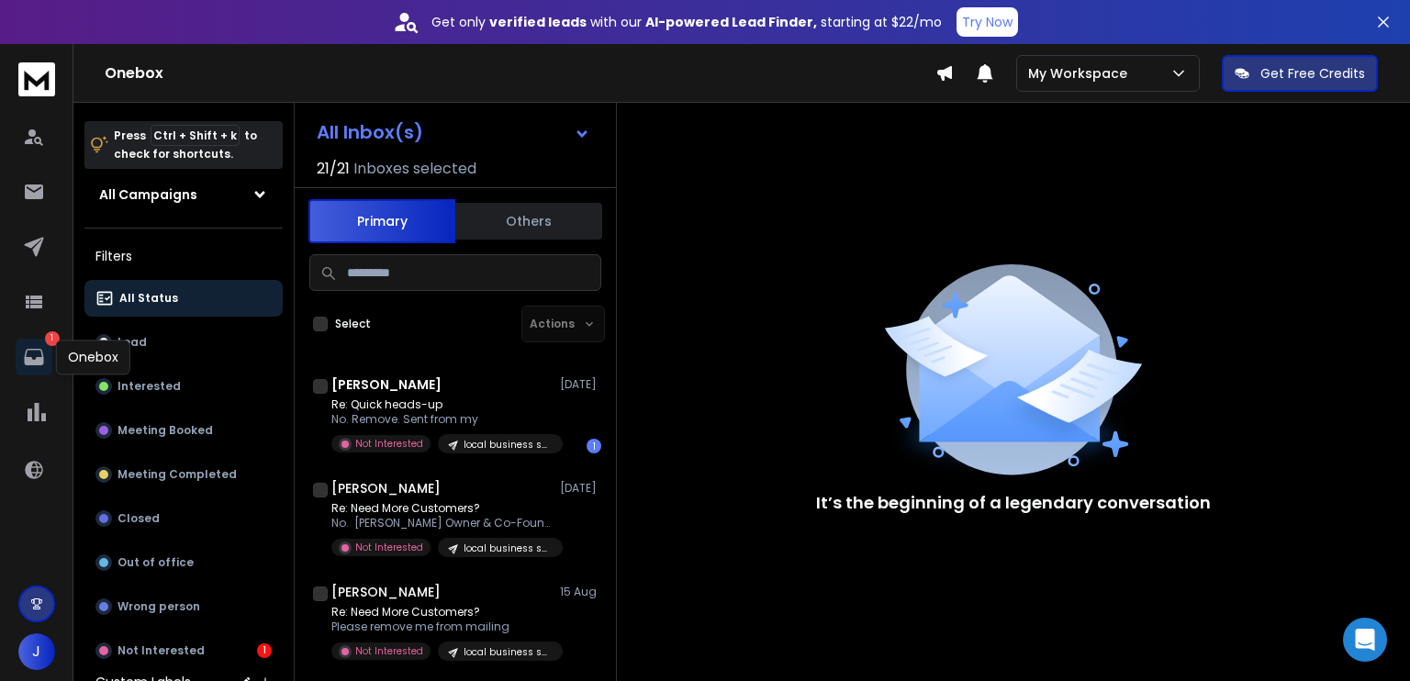 This screenshot has width=1410, height=681. I want to click on button: All Status, so click(184, 298).